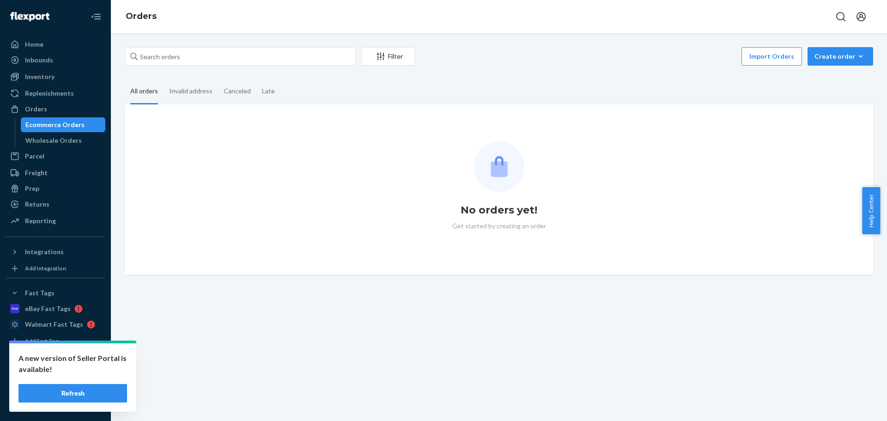 This screenshot has width=887, height=421. Describe the element at coordinates (55, 77) in the screenshot. I see `a: Inventory` at that location.